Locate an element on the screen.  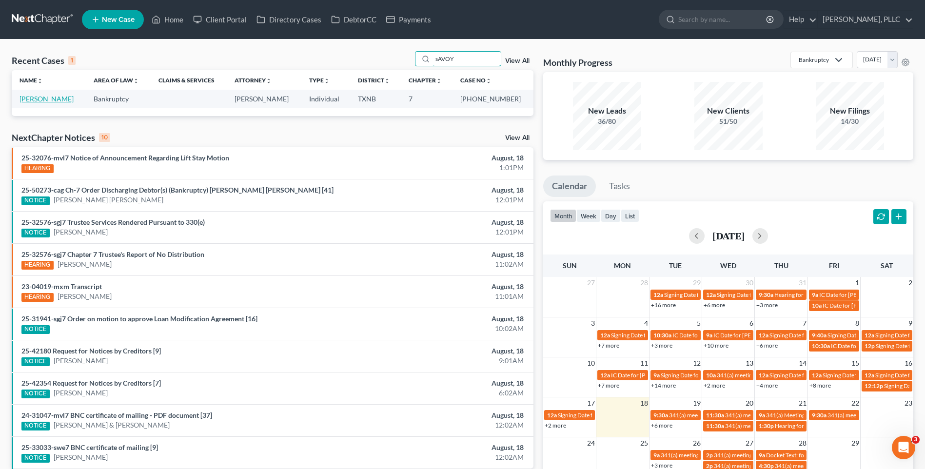
a: Nameunfold_more is located at coordinates (31, 80).